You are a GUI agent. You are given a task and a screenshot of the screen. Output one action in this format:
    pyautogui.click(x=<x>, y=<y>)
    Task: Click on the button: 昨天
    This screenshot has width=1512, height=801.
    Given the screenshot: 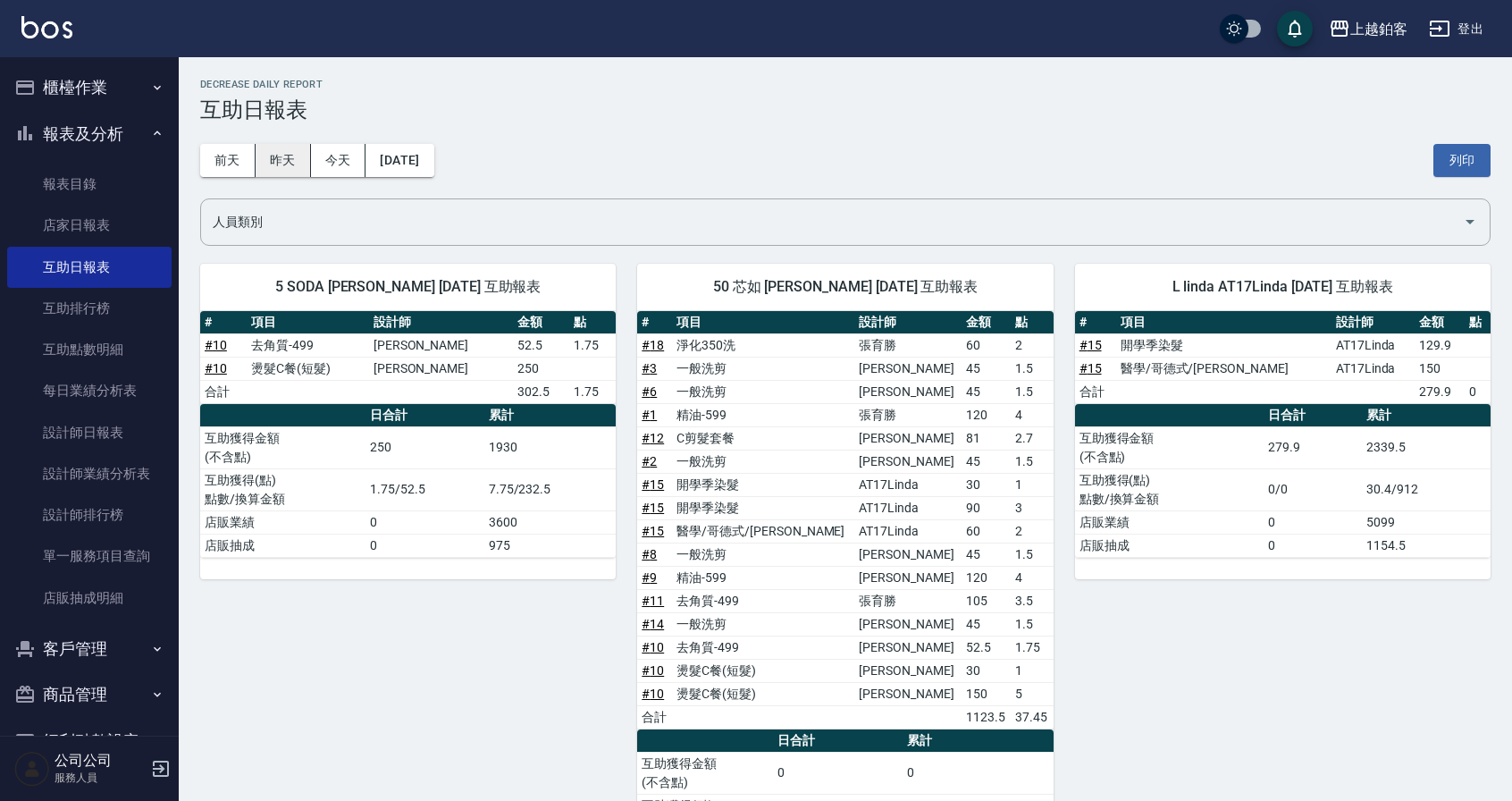 What is the action you would take?
    pyautogui.click(x=283, y=160)
    